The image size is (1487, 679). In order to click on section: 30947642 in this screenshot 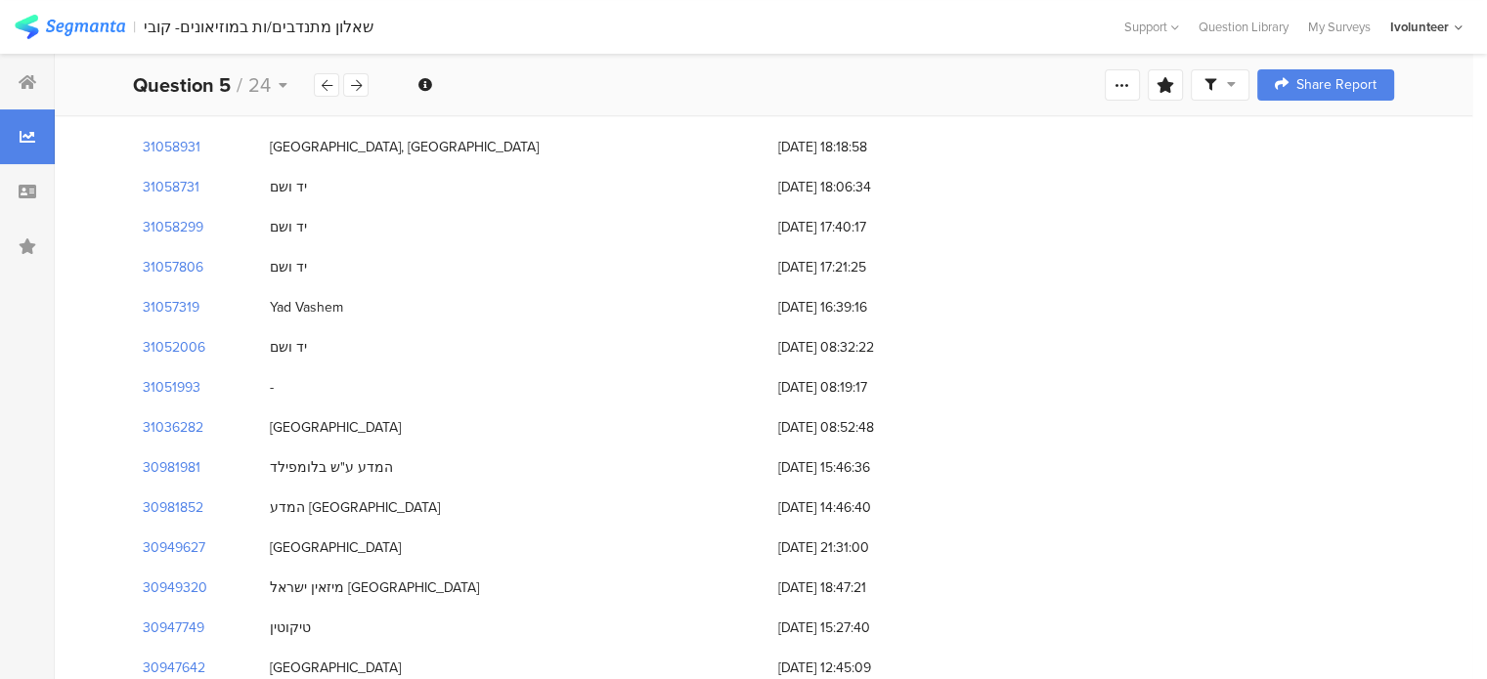, I will do `click(174, 668)`.